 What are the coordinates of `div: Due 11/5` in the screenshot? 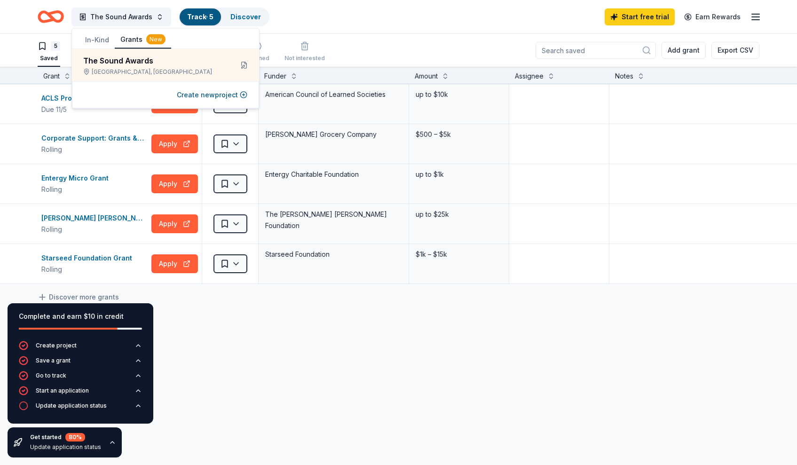 It's located at (95, 110).